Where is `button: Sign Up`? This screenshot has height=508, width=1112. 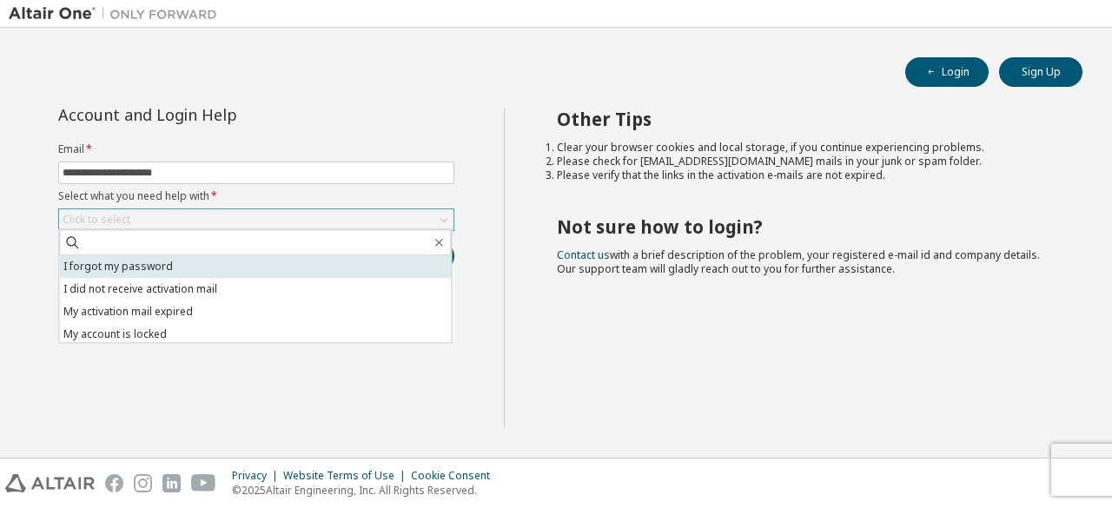
button: Sign Up is located at coordinates (1041, 72).